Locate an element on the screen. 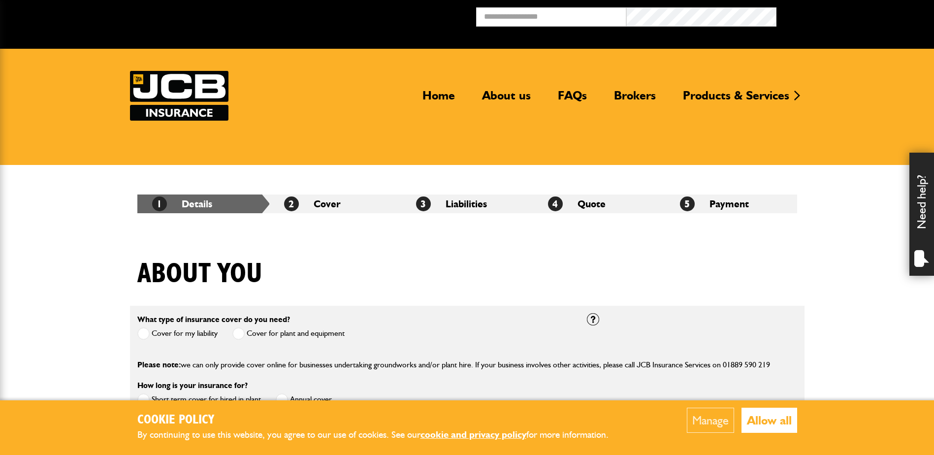  h1: About you is located at coordinates (200, 274).